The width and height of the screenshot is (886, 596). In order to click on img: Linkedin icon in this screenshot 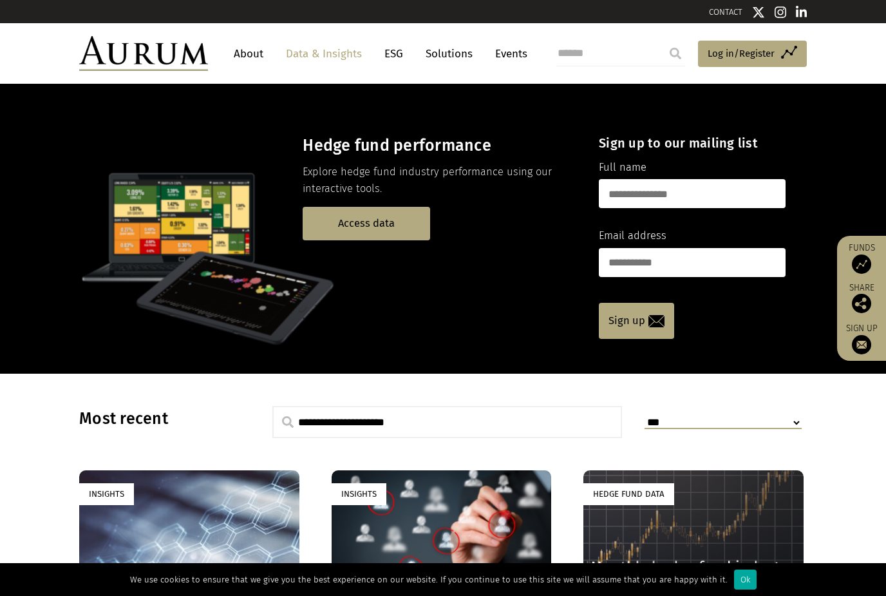, I will do `click(802, 12)`.